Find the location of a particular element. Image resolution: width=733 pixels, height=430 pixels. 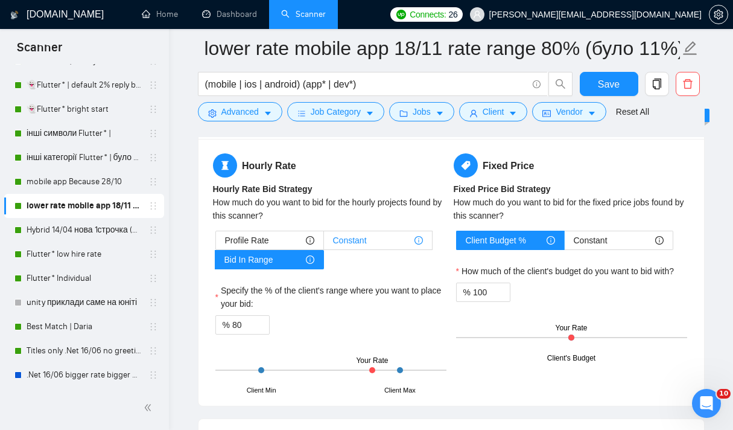

div: How much do you want to bid for the hourly projects found by this scanner? is located at coordinates (331, 209).